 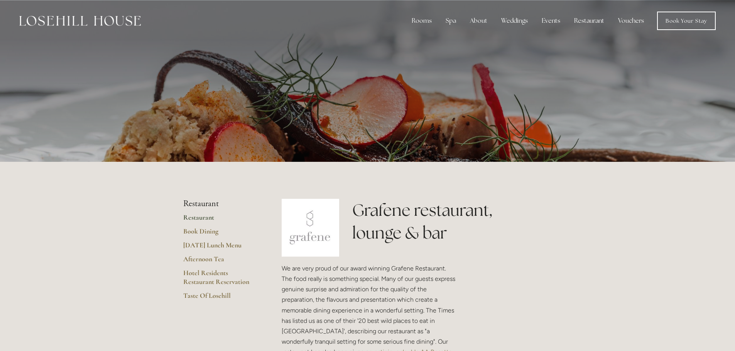 I want to click on div: About, so click(x=478, y=21).